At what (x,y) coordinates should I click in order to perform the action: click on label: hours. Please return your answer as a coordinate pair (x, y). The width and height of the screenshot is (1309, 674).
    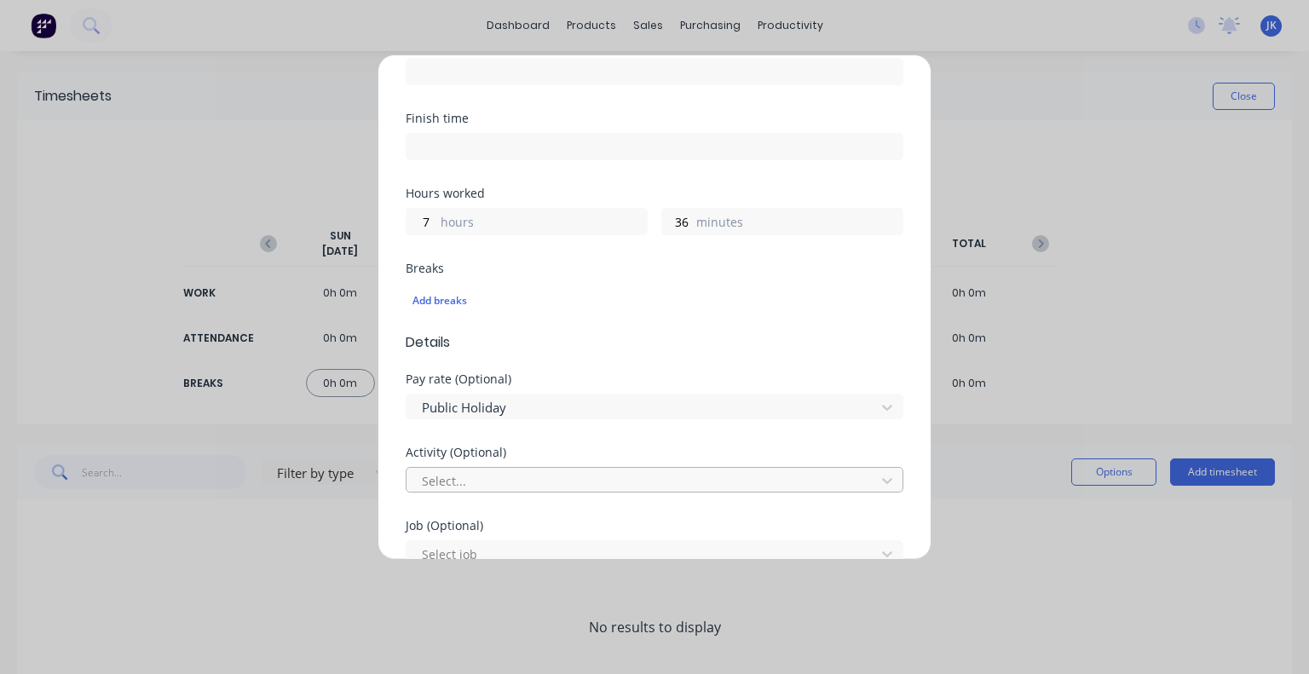
    Looking at the image, I should click on (544, 223).